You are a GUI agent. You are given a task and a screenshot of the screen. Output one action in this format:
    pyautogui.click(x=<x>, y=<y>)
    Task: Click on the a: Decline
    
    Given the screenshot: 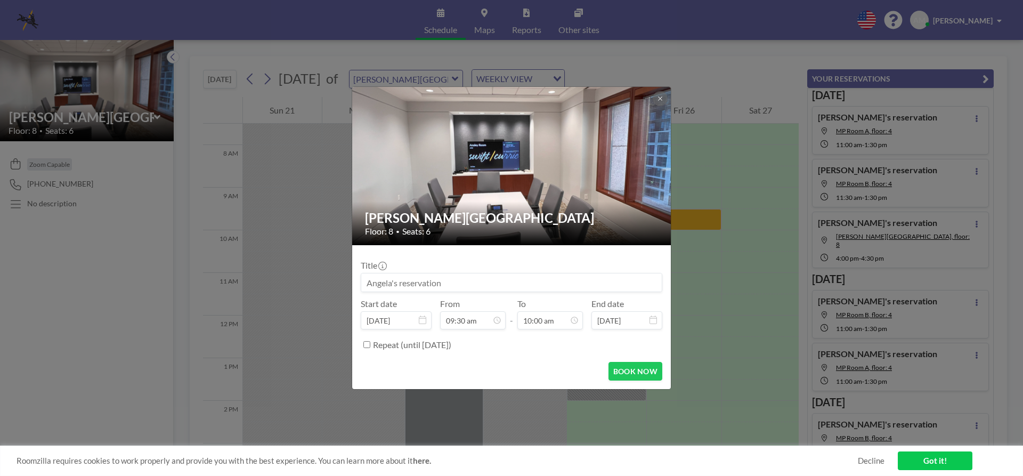 What is the action you would take?
    pyautogui.click(x=871, y=460)
    